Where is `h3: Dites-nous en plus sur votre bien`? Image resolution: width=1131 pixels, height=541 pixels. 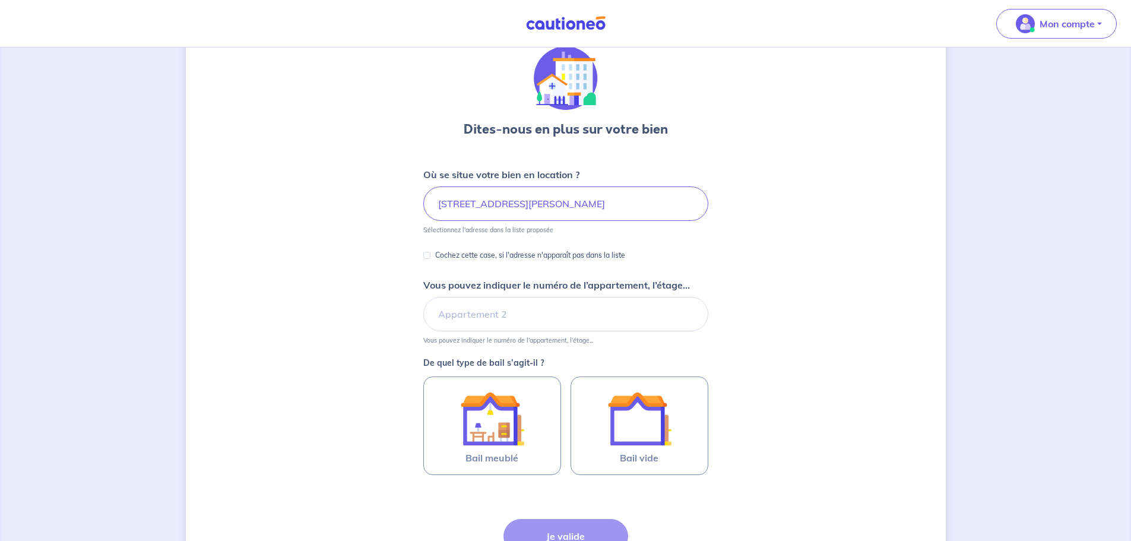 h3: Dites-nous en plus sur votre bien is located at coordinates (566, 129).